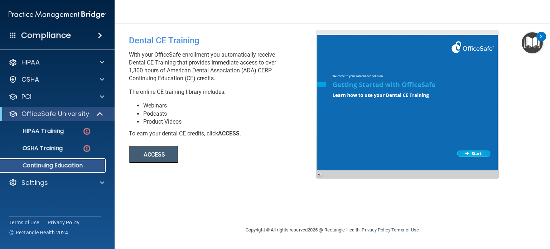 This screenshot has height=249, width=550. I want to click on div: Copyright © All rights reserved 2025 @ Rectangle Health | |, so click(332, 230).